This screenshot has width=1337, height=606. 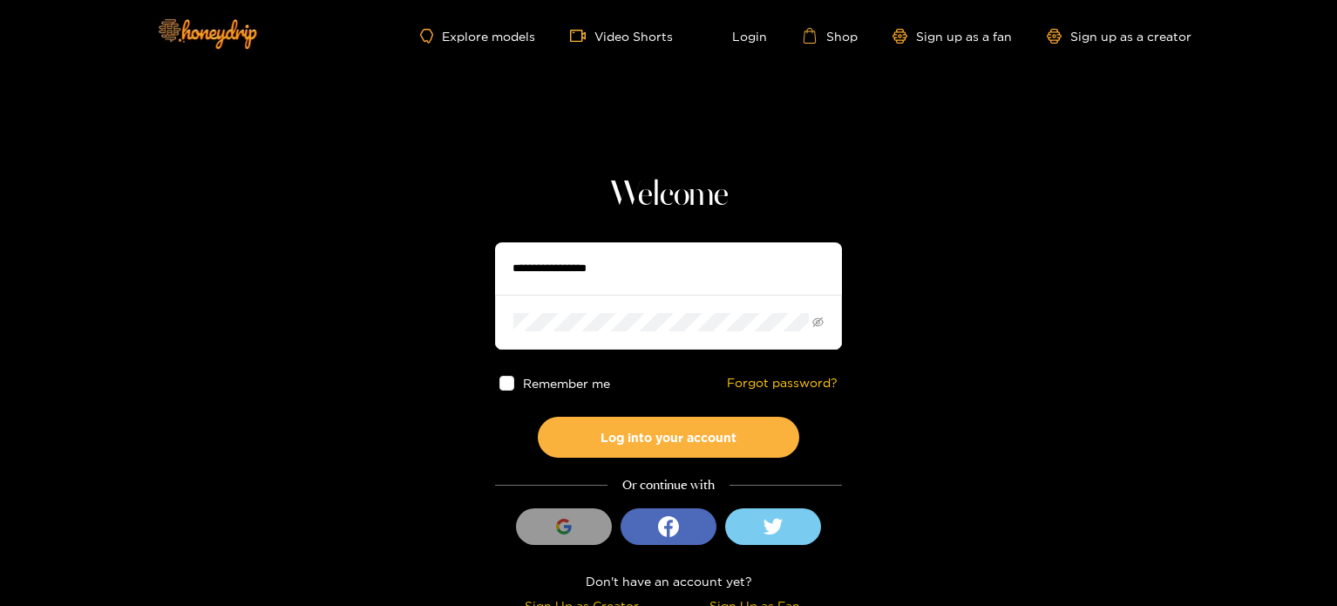 I want to click on a: Video Shorts, so click(x=622, y=36).